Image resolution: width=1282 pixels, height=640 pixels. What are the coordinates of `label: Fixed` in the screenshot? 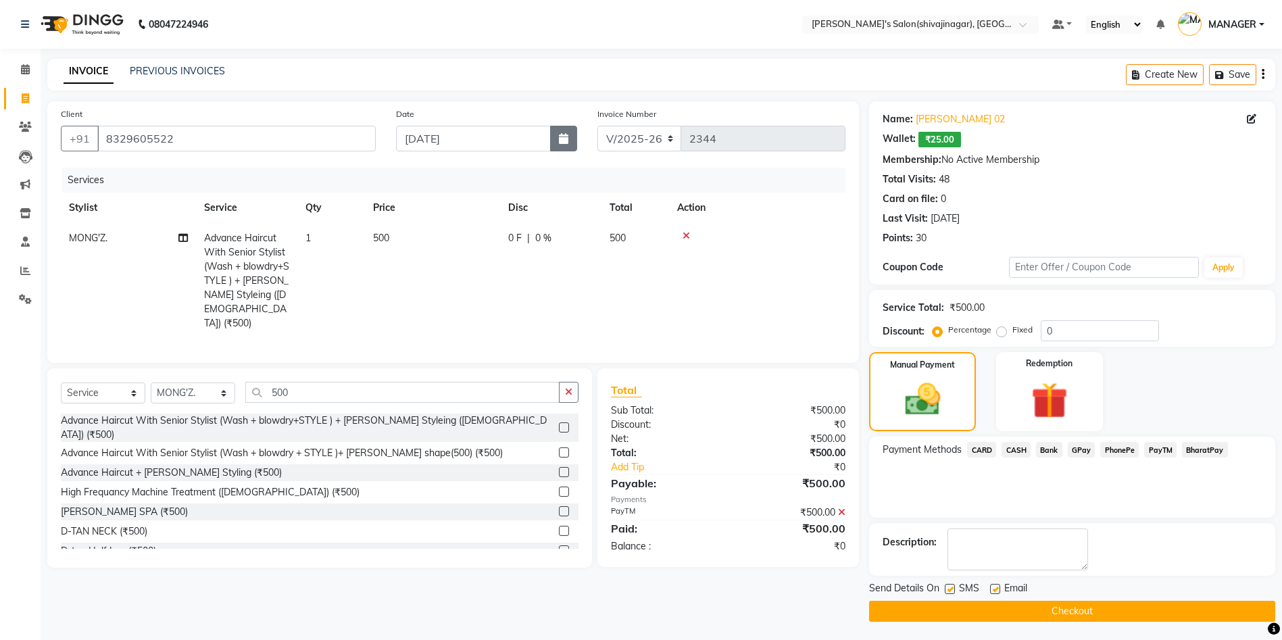 It's located at (1023, 330).